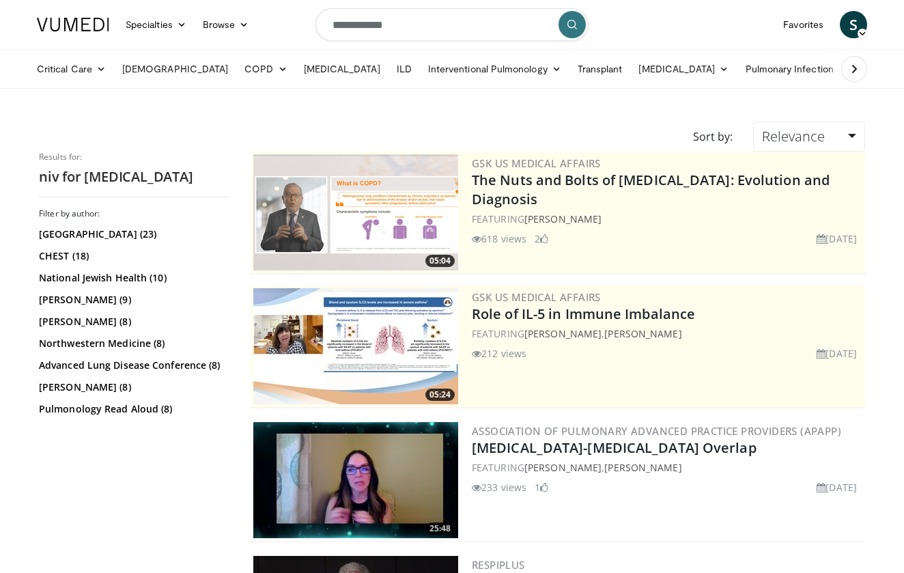 This screenshot has height=573, width=904. Describe the element at coordinates (499, 238) in the screenshot. I see `li: 618 views` at that location.